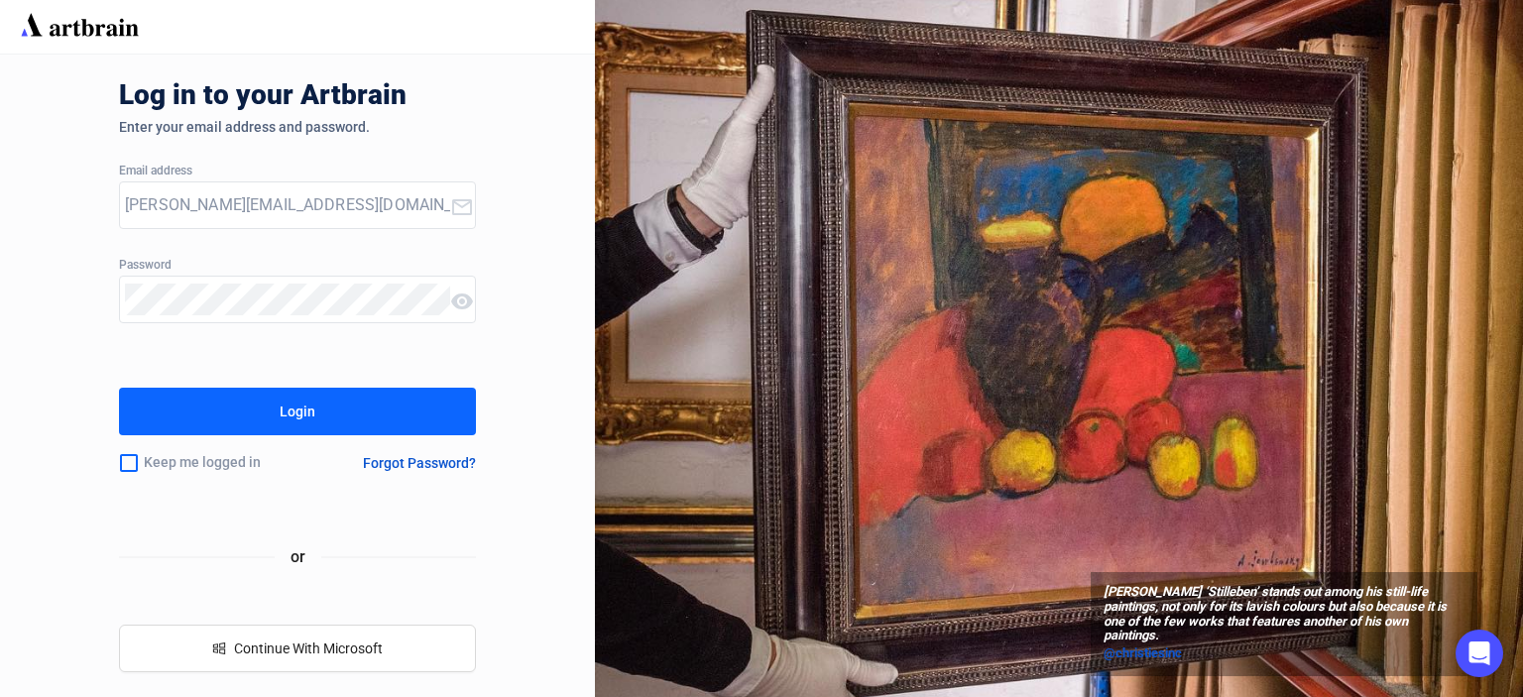 This screenshot has width=1523, height=697. Describe the element at coordinates (1284, 654) in the screenshot. I see `a: @christiesinc` at that location.